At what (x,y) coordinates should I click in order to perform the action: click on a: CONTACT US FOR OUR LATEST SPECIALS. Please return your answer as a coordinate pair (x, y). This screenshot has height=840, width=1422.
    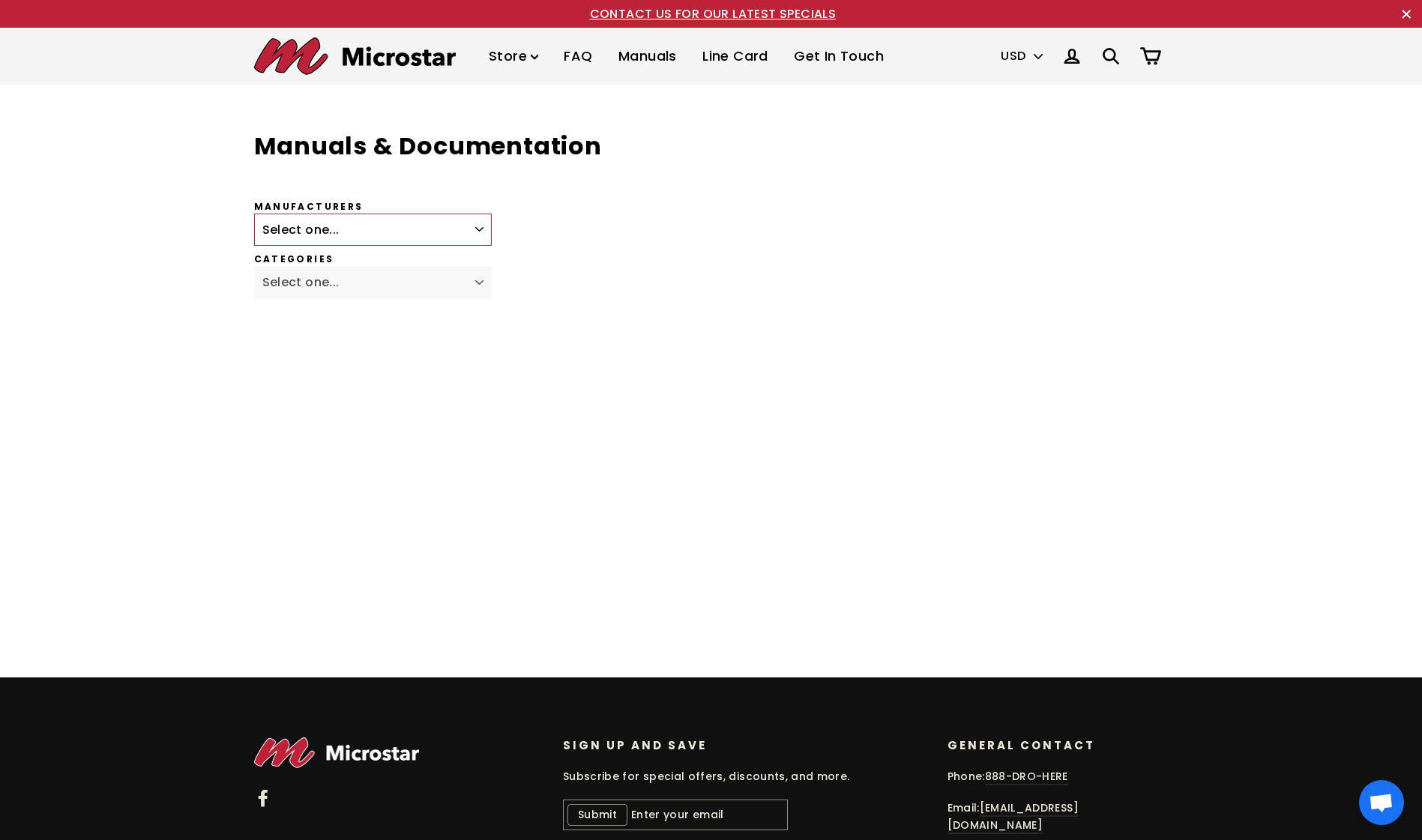
    Looking at the image, I should click on (713, 14).